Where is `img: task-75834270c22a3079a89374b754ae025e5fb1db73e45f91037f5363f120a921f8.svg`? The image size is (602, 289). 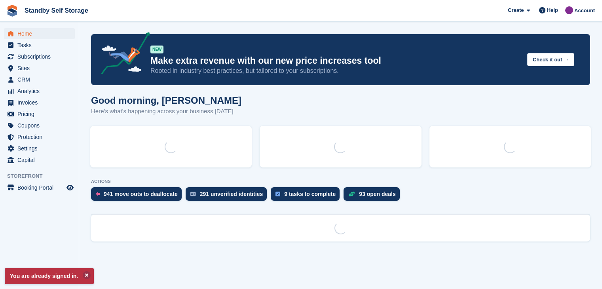
img: task-75834270c22a3079a89374b754ae025e5fb1db73e45f91037f5363f120a921f8.svg is located at coordinates (278, 194).